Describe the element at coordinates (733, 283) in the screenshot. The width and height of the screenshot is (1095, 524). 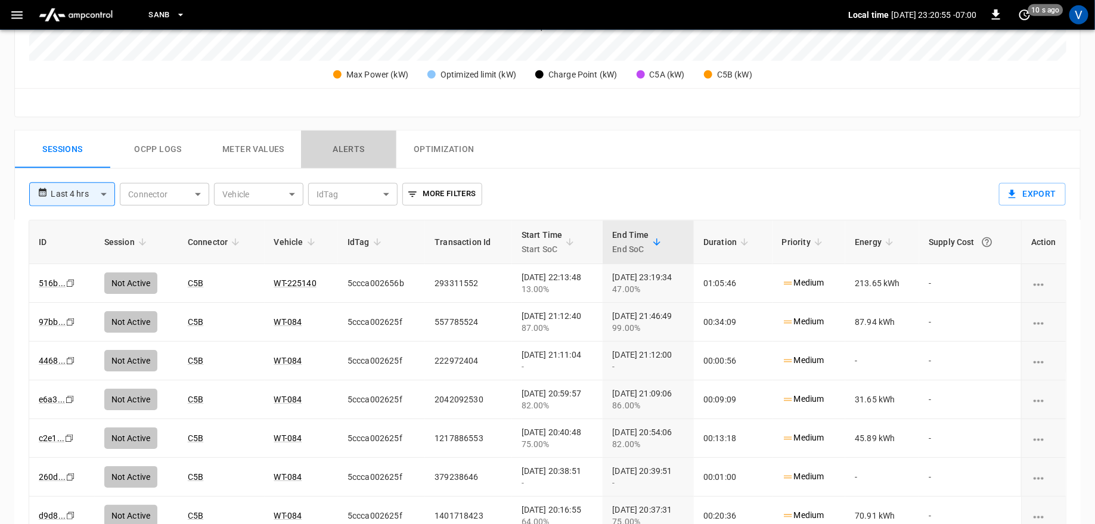
I see `td: 01:05:46` at that location.